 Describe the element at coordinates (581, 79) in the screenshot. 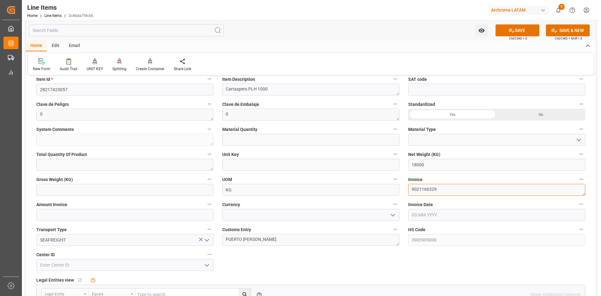

I see `button: SAT code` at that location.